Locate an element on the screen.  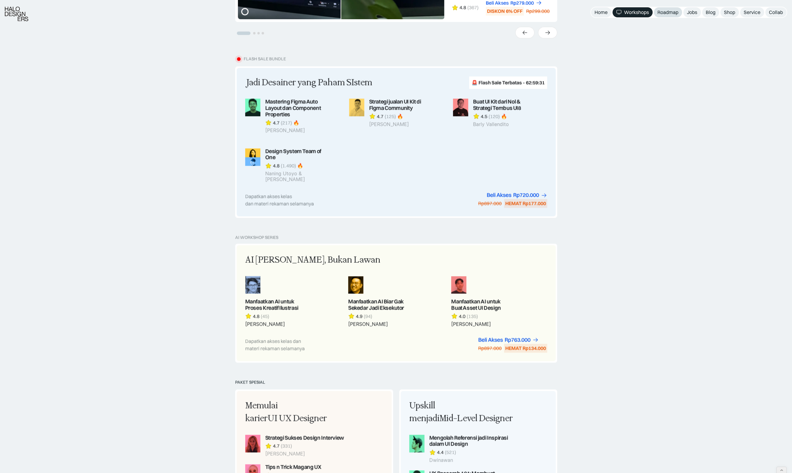
div: (367) is located at coordinates (473, 7).